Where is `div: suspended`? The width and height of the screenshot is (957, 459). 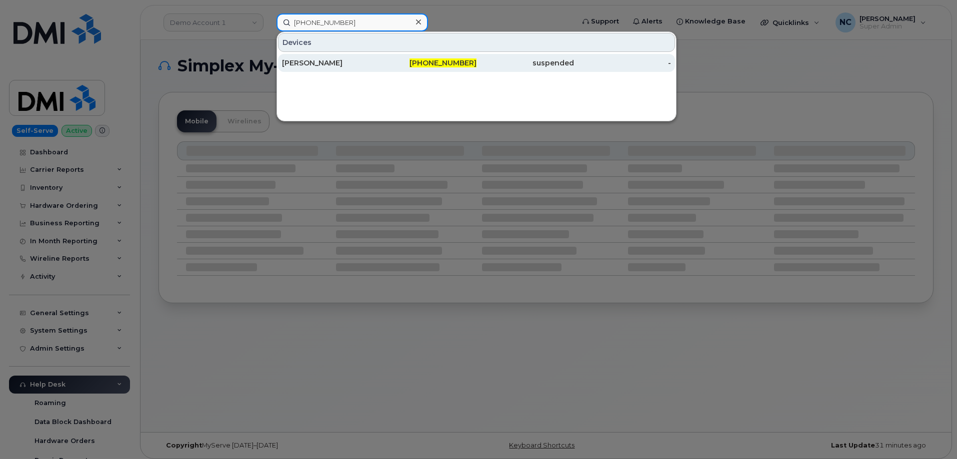
div: suspended is located at coordinates (525, 63).